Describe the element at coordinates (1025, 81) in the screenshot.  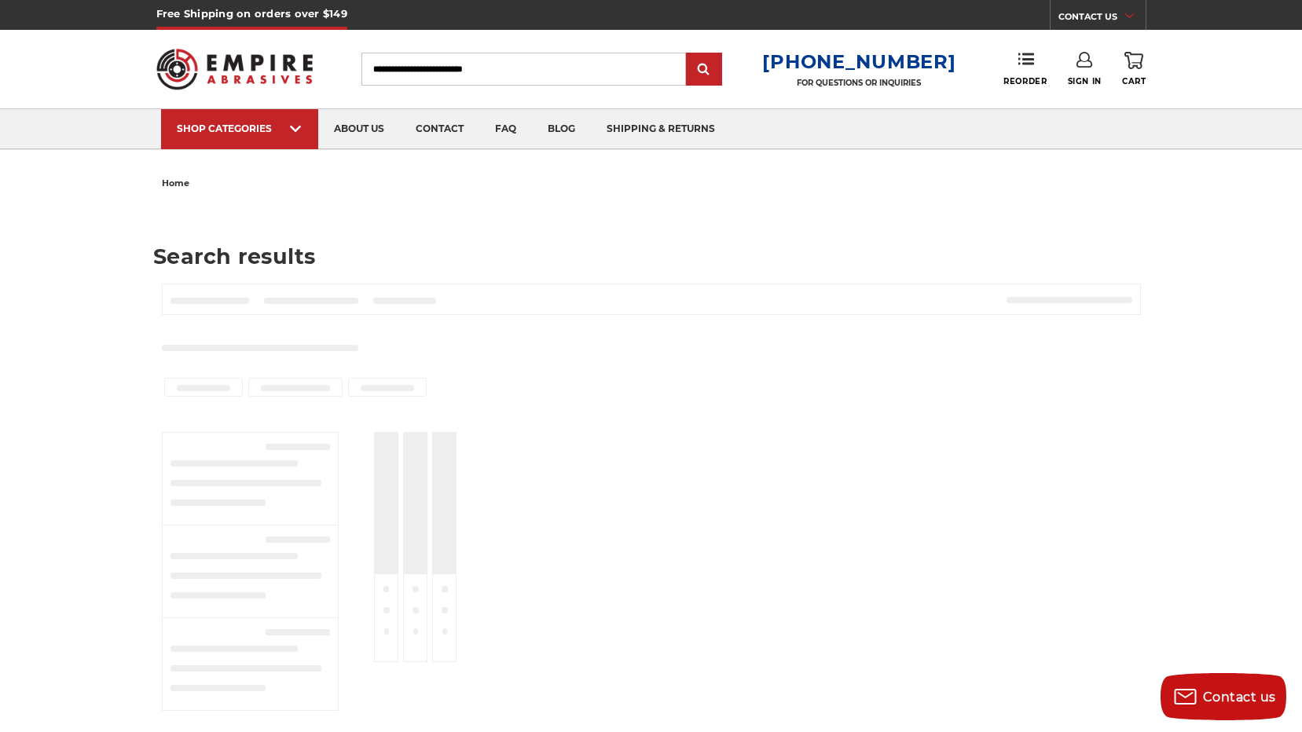
I see `span: Reorder` at that location.